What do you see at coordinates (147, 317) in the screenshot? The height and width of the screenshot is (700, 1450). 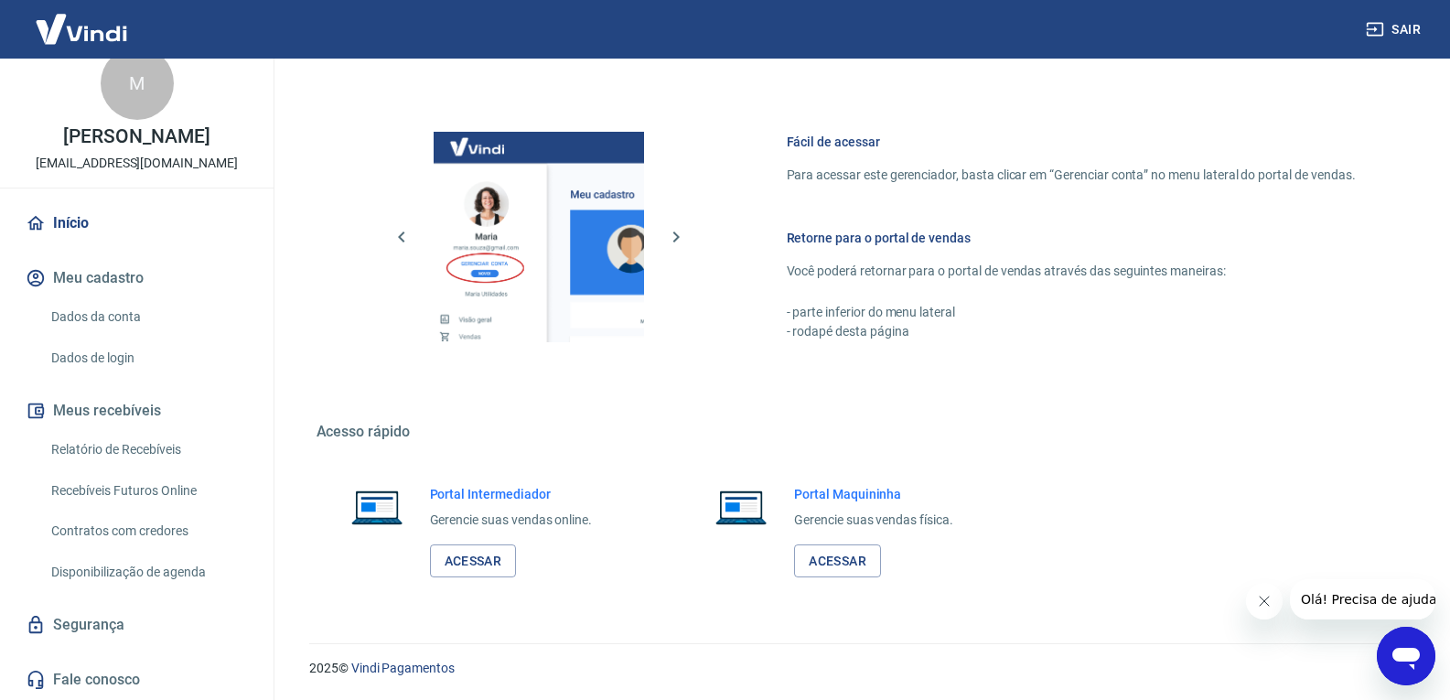 I see `a: Dados da conta` at bounding box center [147, 317].